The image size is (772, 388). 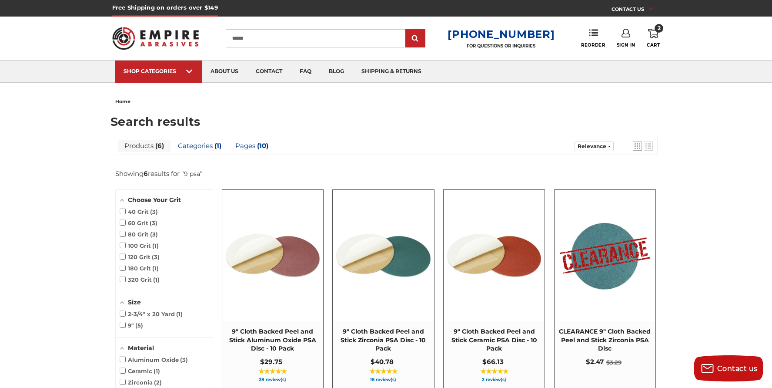 What do you see at coordinates (144, 146) in the screenshot?
I see `a: View Products Tab` at bounding box center [144, 146].